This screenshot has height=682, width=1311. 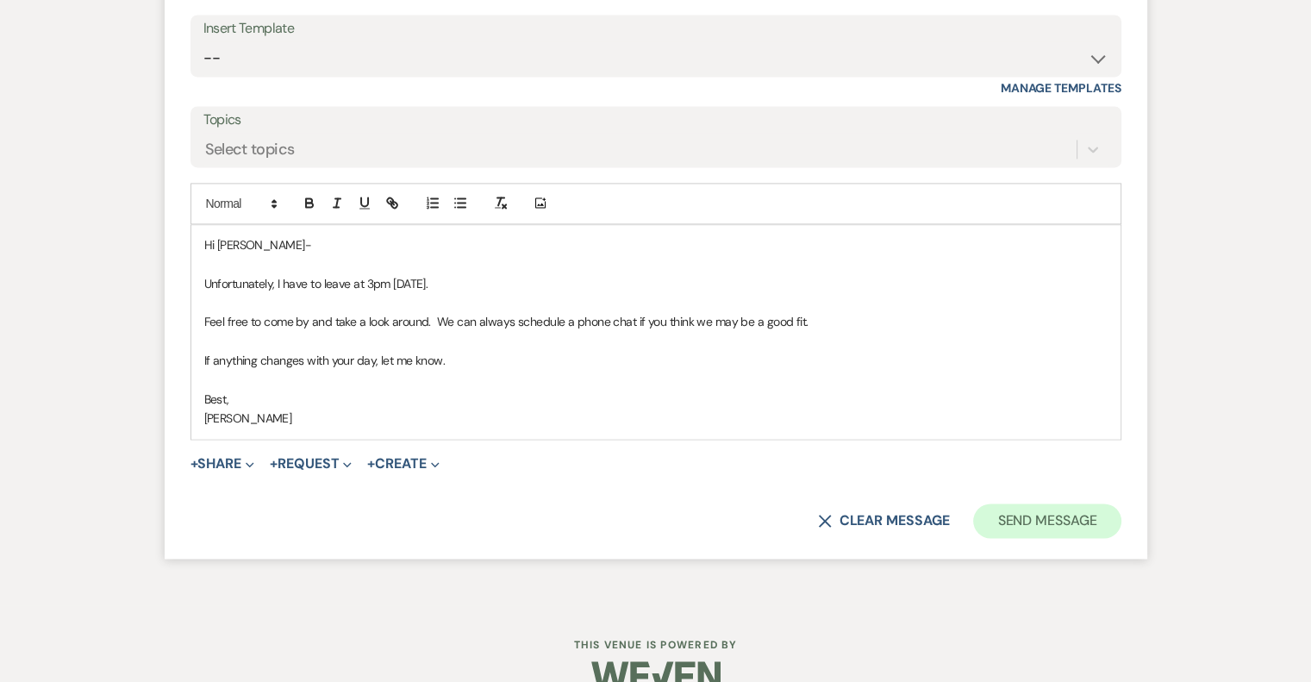 What do you see at coordinates (656, 120) in the screenshot?
I see `label: Topics` at bounding box center [656, 120].